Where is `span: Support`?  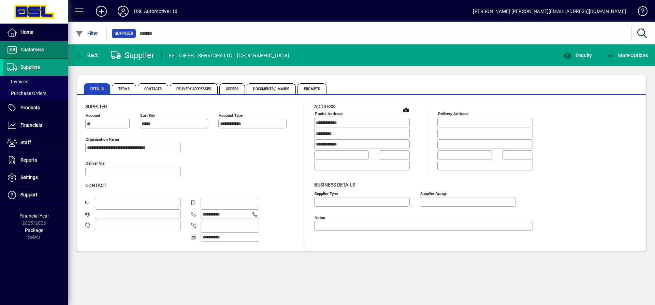
span: Support is located at coordinates (29, 194).